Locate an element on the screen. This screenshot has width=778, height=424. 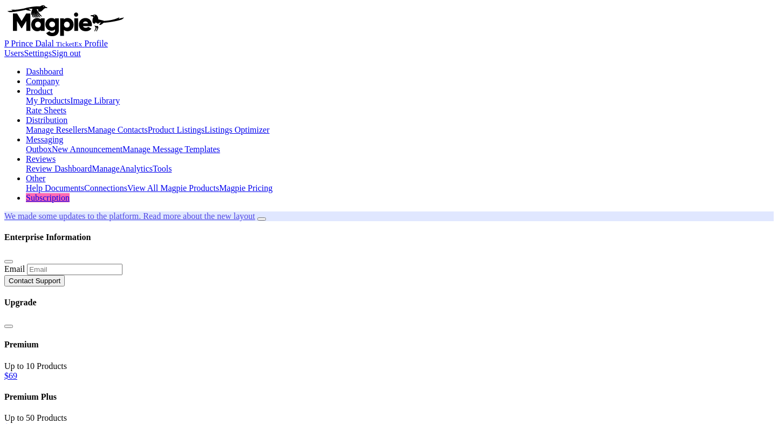
input: Email is located at coordinates (74, 269).